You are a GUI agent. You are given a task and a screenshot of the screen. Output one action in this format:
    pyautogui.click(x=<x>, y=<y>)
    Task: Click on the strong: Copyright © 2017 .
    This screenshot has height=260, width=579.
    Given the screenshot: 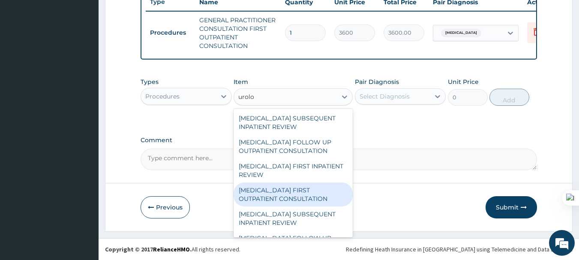 What is the action you would take?
    pyautogui.click(x=148, y=249)
    